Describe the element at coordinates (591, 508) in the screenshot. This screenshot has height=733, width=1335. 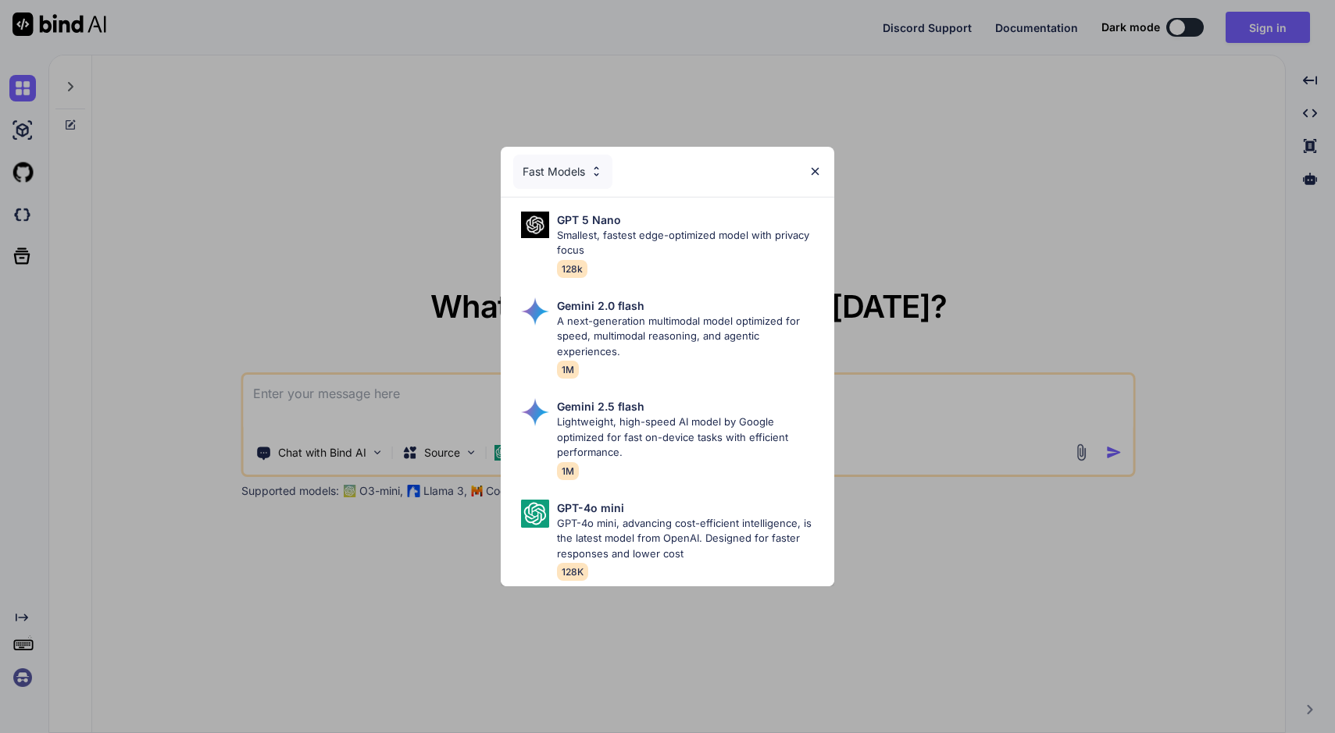
I see `p: GPT-4o mini` at that location.